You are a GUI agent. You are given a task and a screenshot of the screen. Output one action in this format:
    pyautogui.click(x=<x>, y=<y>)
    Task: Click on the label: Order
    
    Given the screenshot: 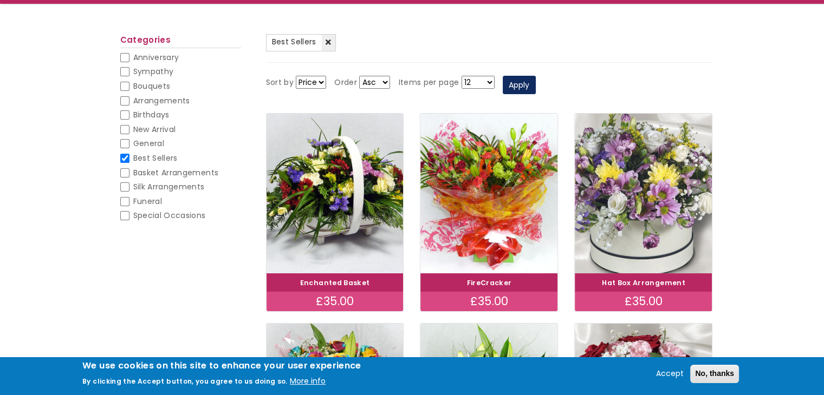 What is the action you would take?
    pyautogui.click(x=345, y=83)
    